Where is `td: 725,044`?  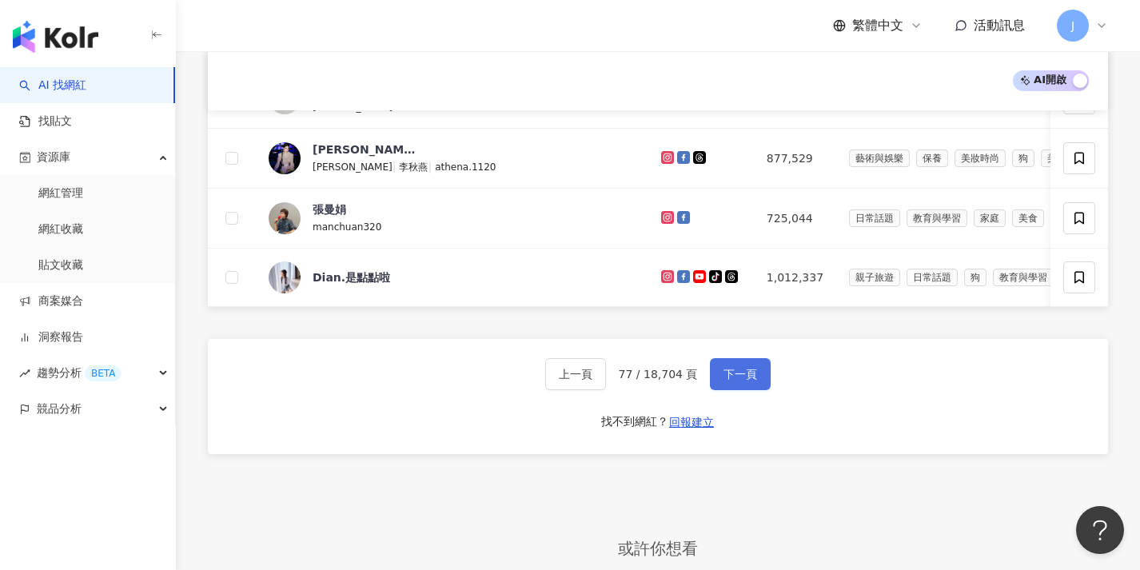 td: 725,044 is located at coordinates (795, 218).